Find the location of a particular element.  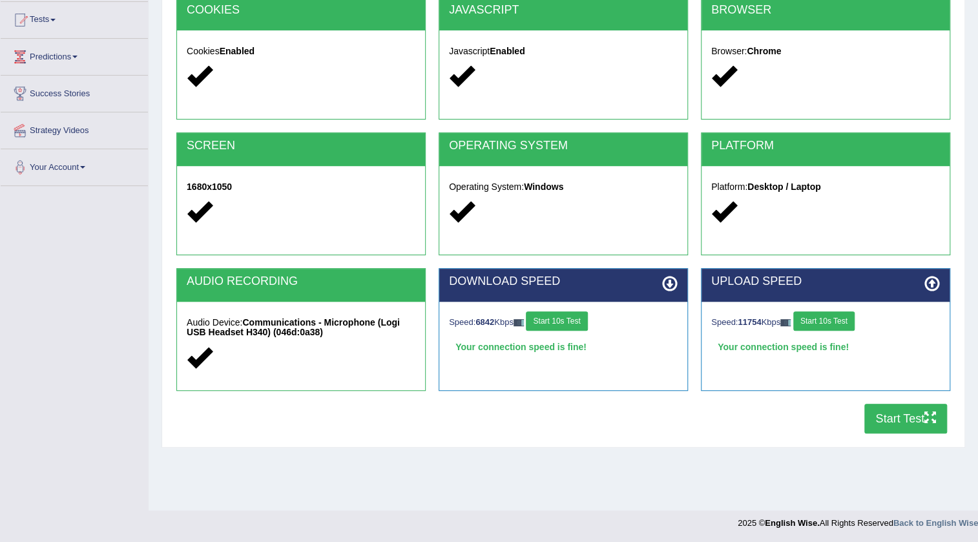

h2: UPLOAD SPEED is located at coordinates (826, 282).